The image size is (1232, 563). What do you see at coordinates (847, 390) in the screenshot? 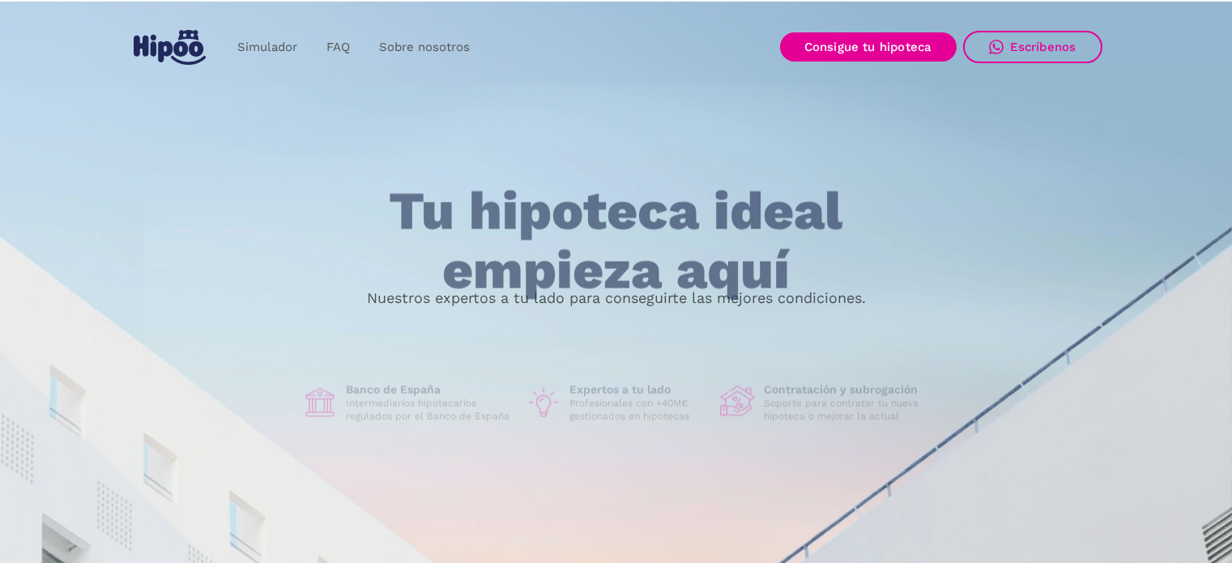
I see `h1: Contratación y subrogación` at bounding box center [847, 390].